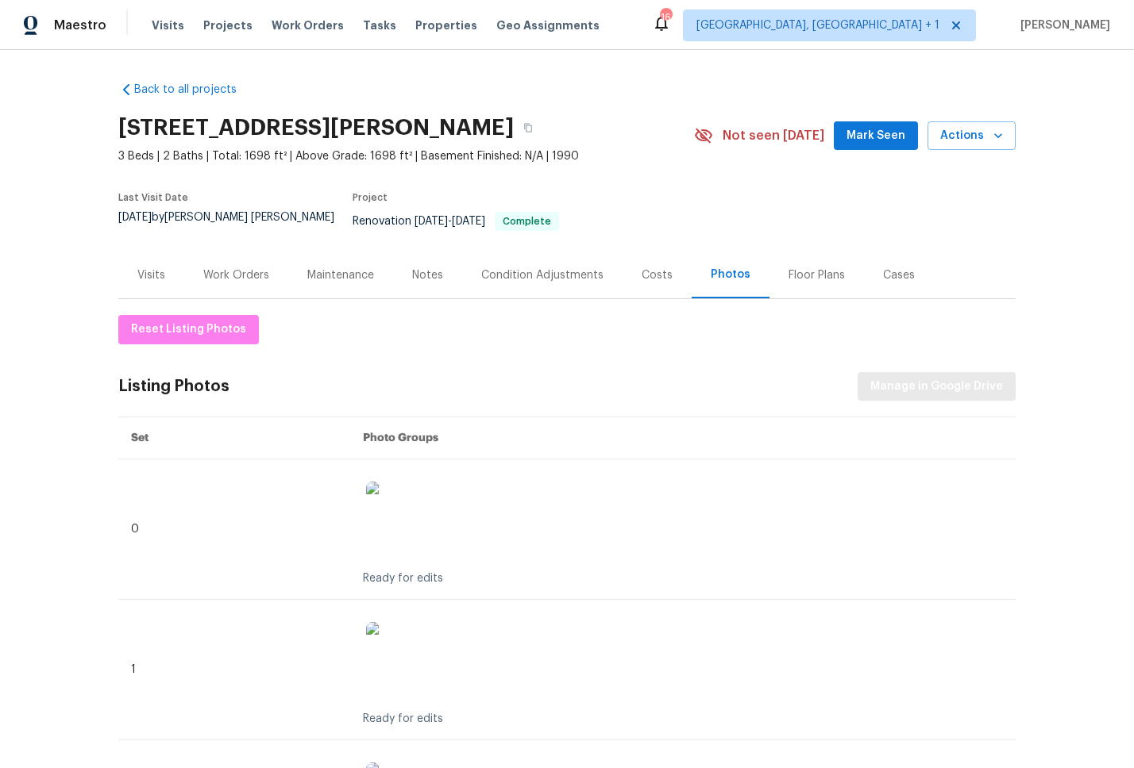 Image resolution: width=1134 pixels, height=768 pixels. I want to click on a: Back to all projects, so click(194, 90).